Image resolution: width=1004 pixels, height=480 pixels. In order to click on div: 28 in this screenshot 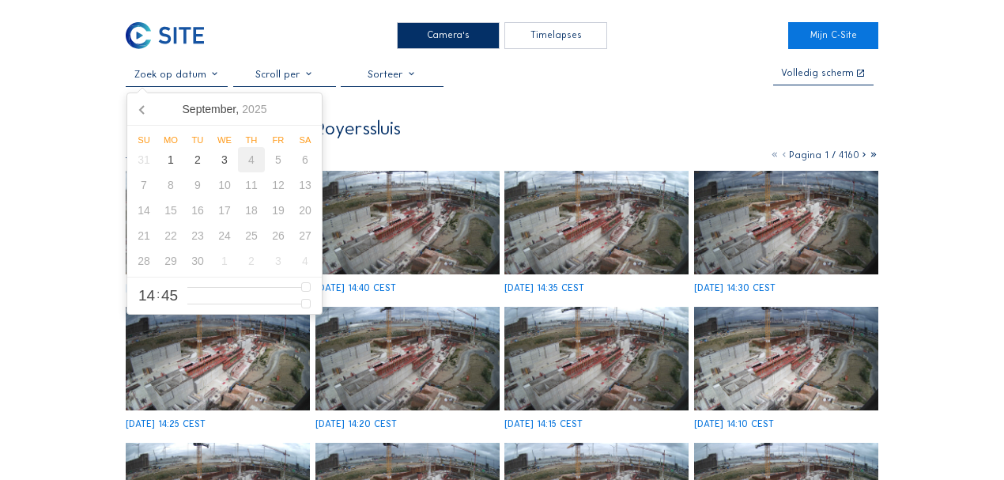, I will do `click(144, 261)`.